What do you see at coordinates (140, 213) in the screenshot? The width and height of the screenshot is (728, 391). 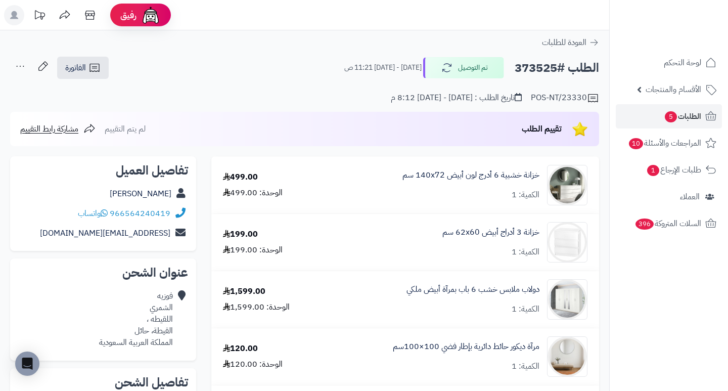 I see `a: 966564240419` at bounding box center [140, 213].